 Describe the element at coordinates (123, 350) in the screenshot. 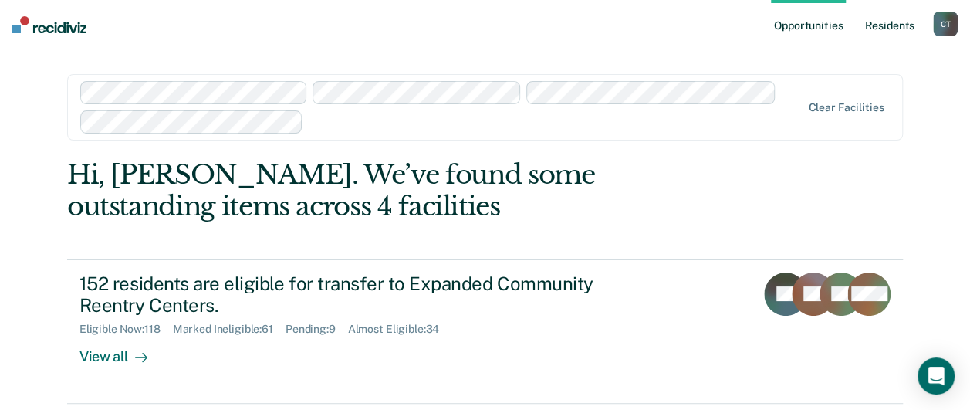

I see `div: View all` at that location.